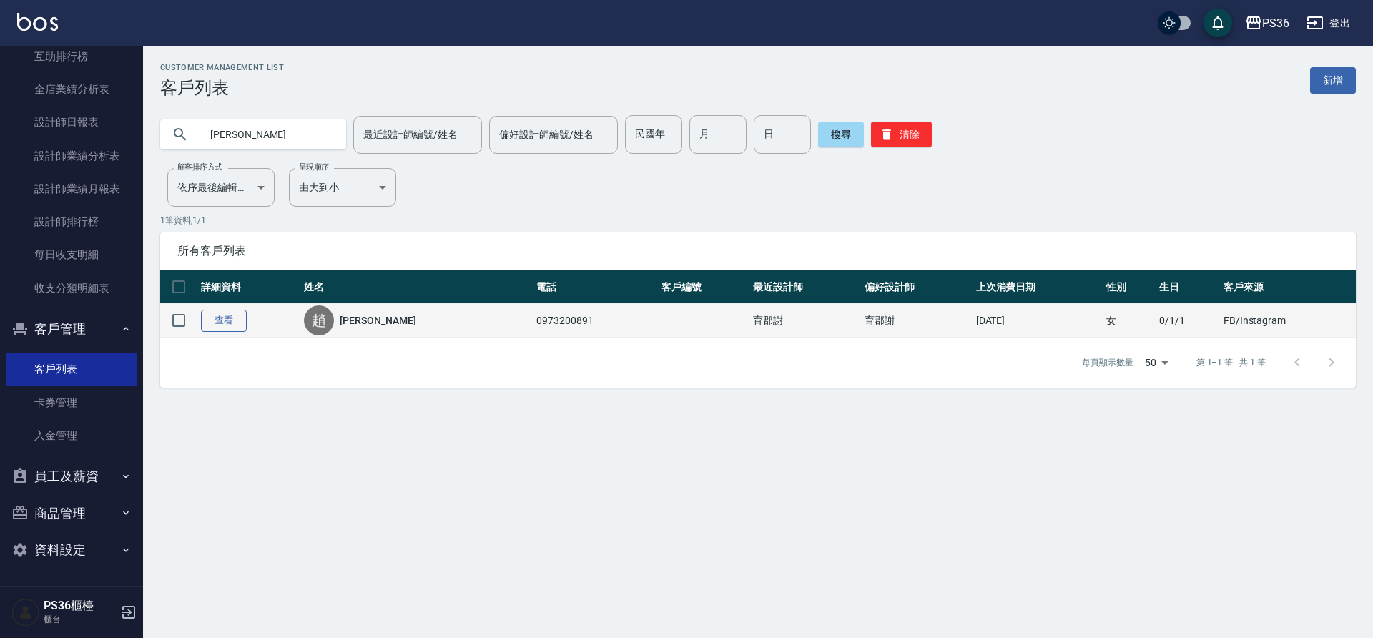 This screenshot has width=1373, height=638. What do you see at coordinates (704, 287) in the screenshot?
I see `th: 客戶編號` at bounding box center [704, 287].